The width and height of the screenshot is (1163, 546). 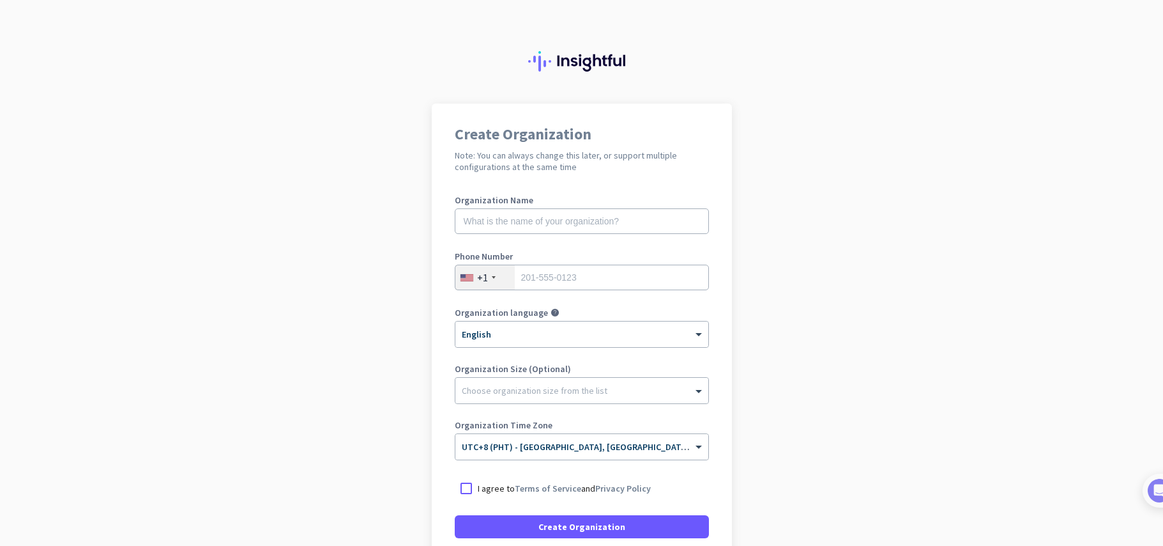 What do you see at coordinates (548, 488) in the screenshot?
I see `a: Terms of Service` at bounding box center [548, 488].